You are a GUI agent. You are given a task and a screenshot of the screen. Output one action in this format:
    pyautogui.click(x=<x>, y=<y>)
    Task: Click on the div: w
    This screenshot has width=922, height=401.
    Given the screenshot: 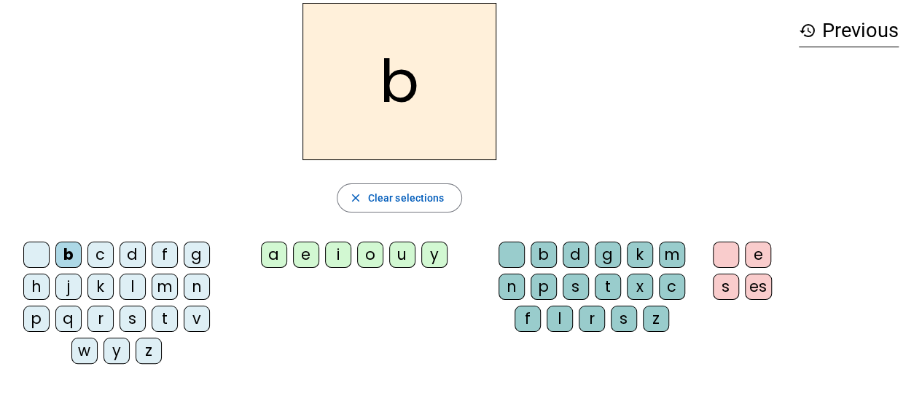 What is the action you would take?
    pyautogui.click(x=85, y=351)
    